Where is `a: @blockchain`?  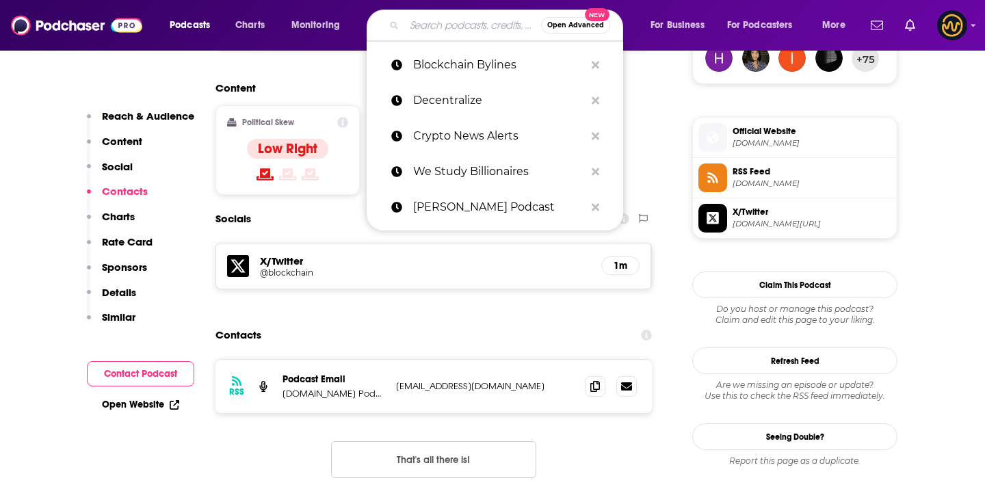
a: @blockchain is located at coordinates (425, 272).